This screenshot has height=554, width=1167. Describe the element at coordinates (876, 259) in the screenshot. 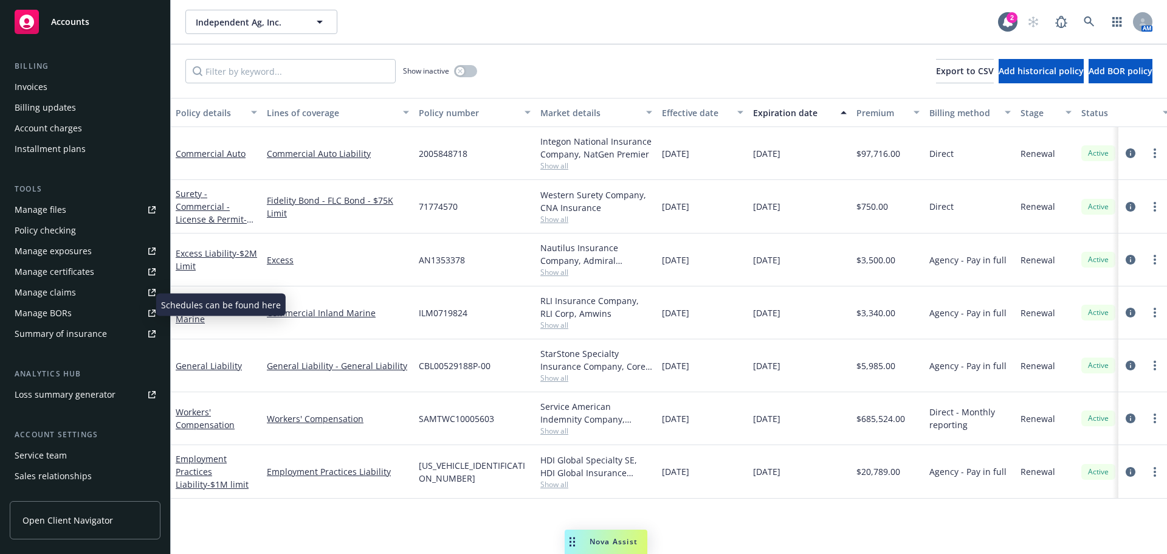

I see `span: $3,500.00` at that location.